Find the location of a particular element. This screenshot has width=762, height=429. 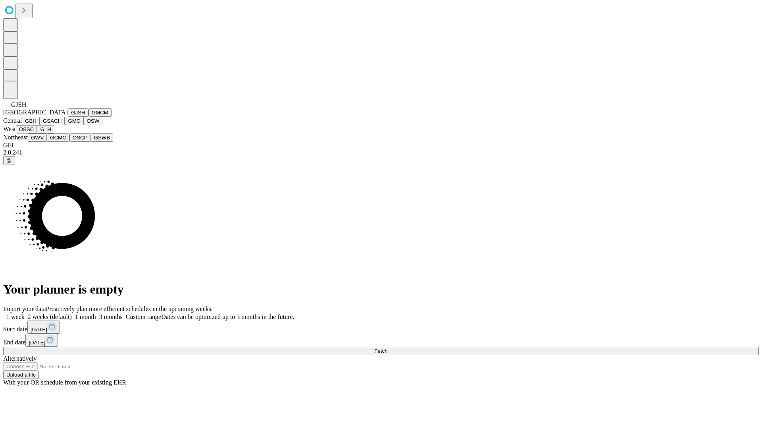

span: 2 weeks (default) is located at coordinates (50, 316).